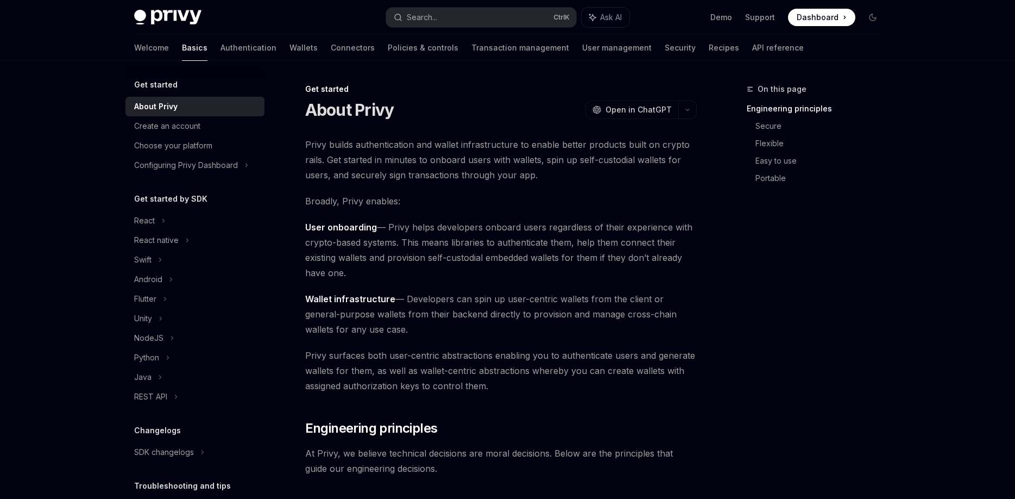 The height and width of the screenshot is (499, 1015). What do you see at coordinates (145, 221) in the screenshot?
I see `div: React` at bounding box center [145, 221].